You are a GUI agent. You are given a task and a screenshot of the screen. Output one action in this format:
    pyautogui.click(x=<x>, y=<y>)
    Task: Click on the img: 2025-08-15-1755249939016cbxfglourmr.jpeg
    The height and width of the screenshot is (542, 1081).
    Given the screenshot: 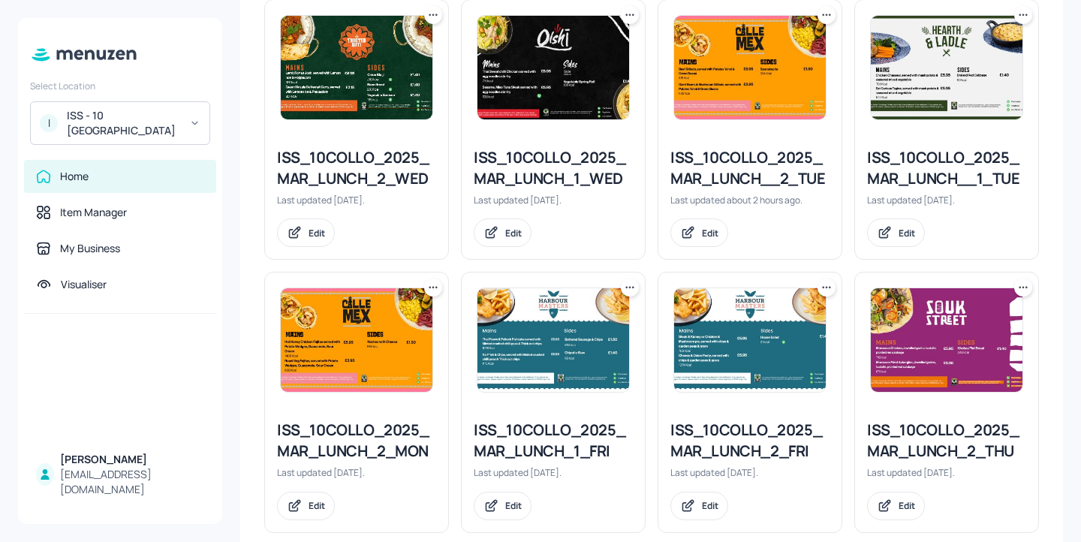 What is the action you would take?
    pyautogui.click(x=553, y=340)
    